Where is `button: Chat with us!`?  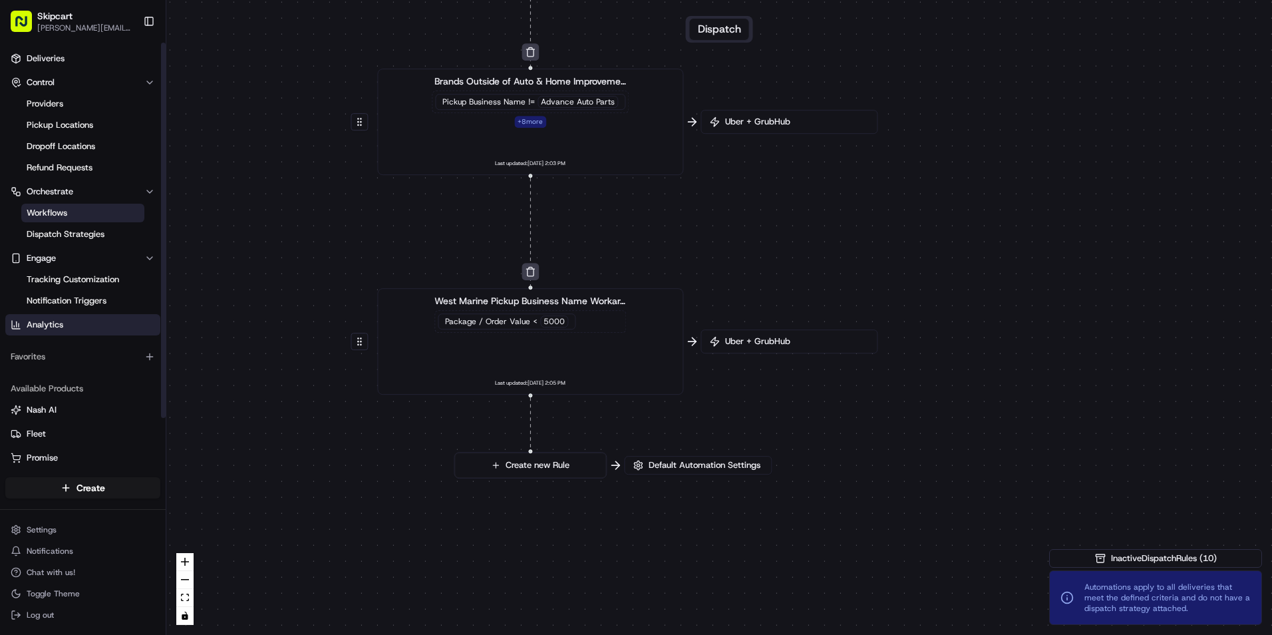
button: Chat with us! is located at coordinates (82, 572).